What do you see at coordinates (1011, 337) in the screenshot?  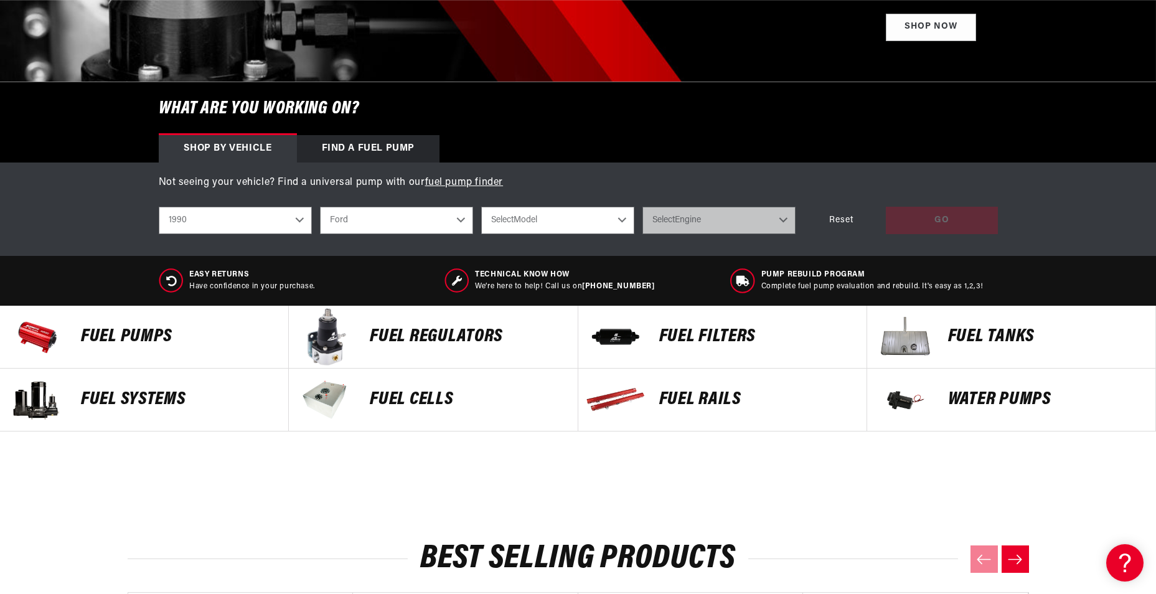 I see `a: Fuel Tanks Fuel Tanks` at bounding box center [1011, 337].